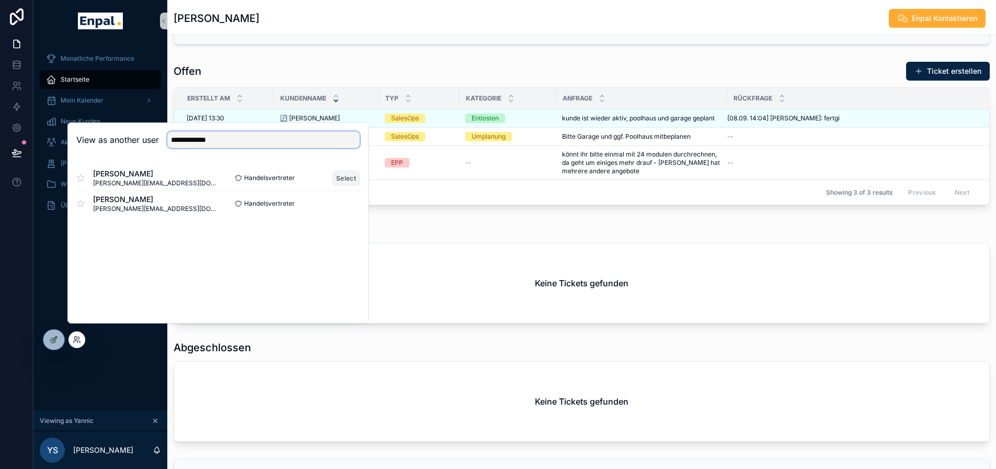  I want to click on a: kunde ist wieder aktiv, poolhaus und garage geplant, so click(641, 118).